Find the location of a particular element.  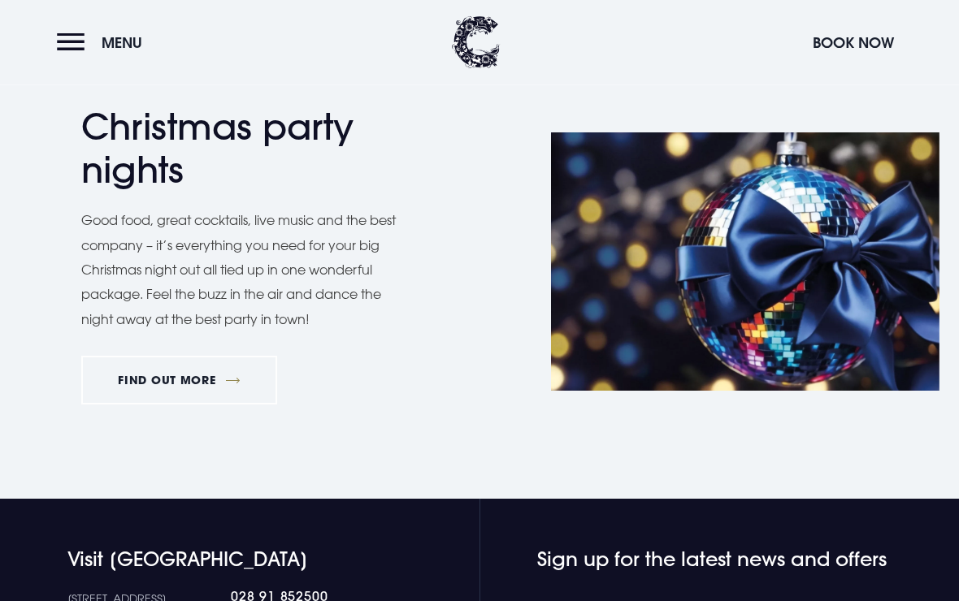

img: Hotel Christmas in Northern Ireland is located at coordinates (745, 263).